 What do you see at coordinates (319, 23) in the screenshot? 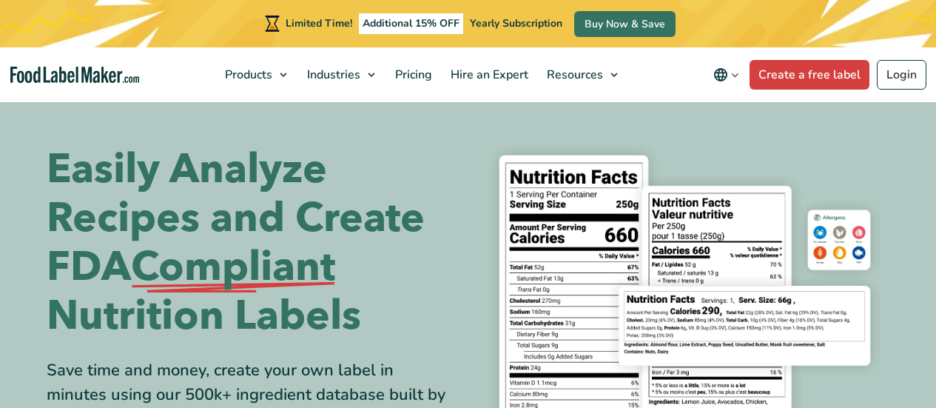
I see `span: Limited Time!` at bounding box center [319, 23].